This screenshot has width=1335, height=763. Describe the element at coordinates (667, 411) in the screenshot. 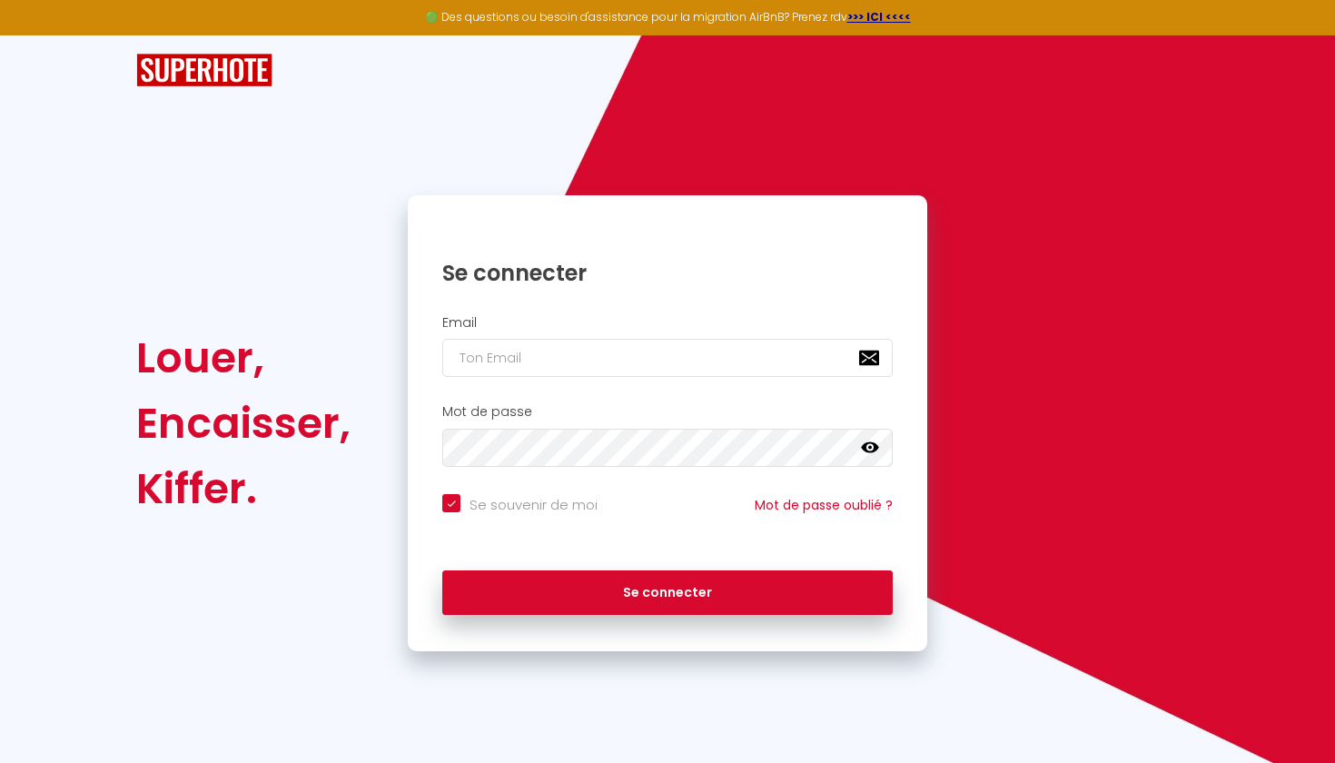

I see `h2: Mot de passe` at that location.